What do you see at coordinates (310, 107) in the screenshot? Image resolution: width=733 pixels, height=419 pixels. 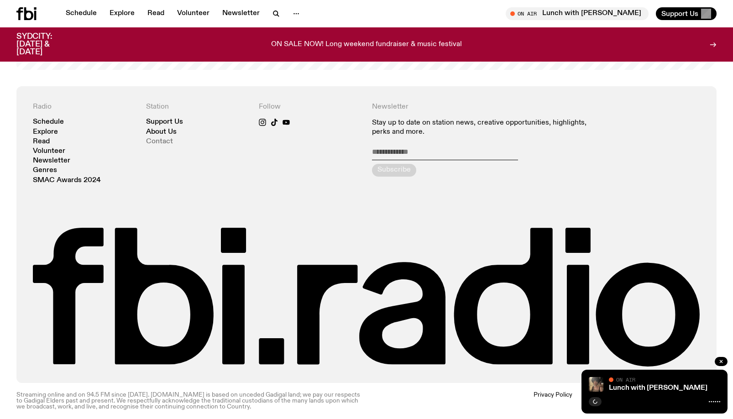 I see `h4: Follow` at bounding box center [310, 107].